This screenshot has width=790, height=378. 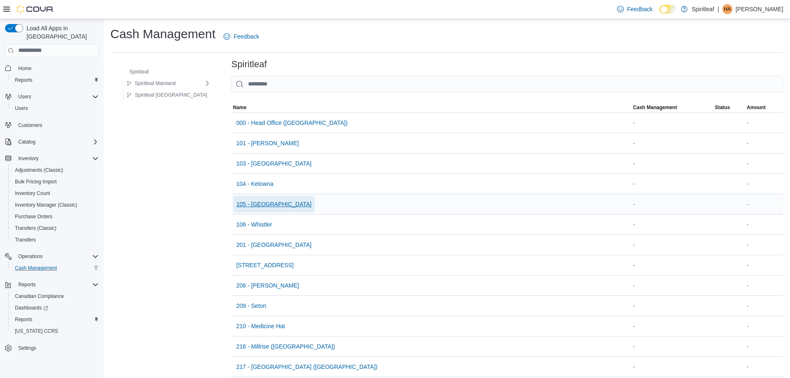 I want to click on a: Transfers (Classic), so click(x=36, y=228).